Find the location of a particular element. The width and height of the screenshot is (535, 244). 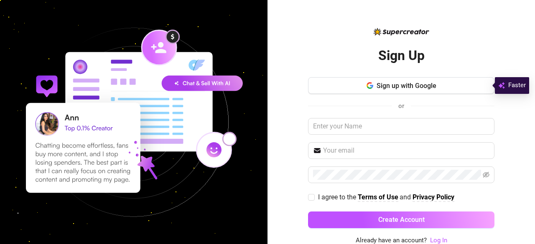

button: Sign up with Google is located at coordinates (401, 86).